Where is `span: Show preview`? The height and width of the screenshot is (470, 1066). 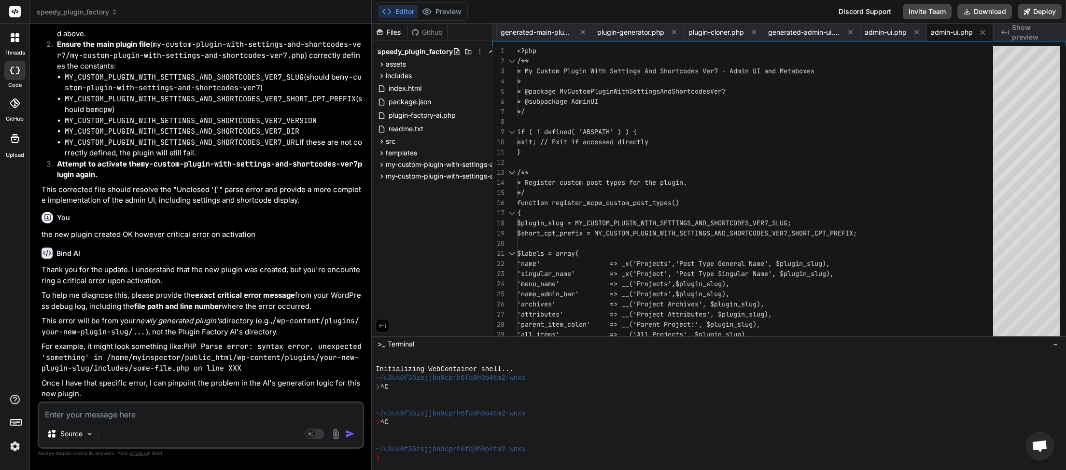 span: Show preview is located at coordinates (1036, 32).